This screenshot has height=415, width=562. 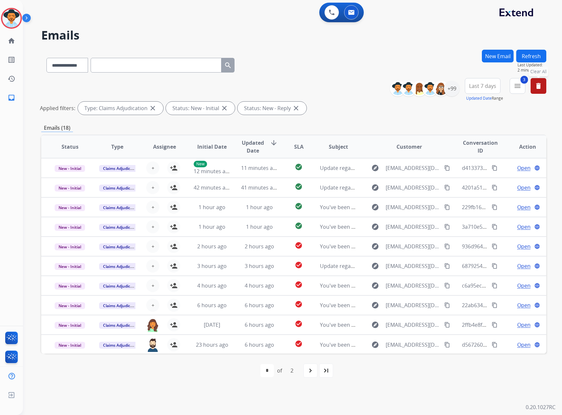 What do you see at coordinates (11, 79) in the screenshot?
I see `mat-icon: history` at bounding box center [11, 79].